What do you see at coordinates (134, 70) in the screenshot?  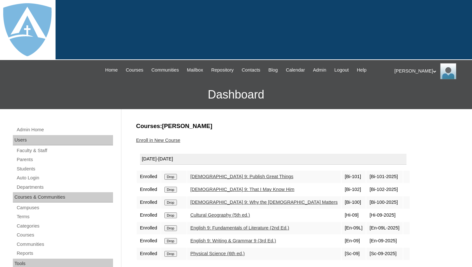 I see `span: Courses` at bounding box center [134, 70].